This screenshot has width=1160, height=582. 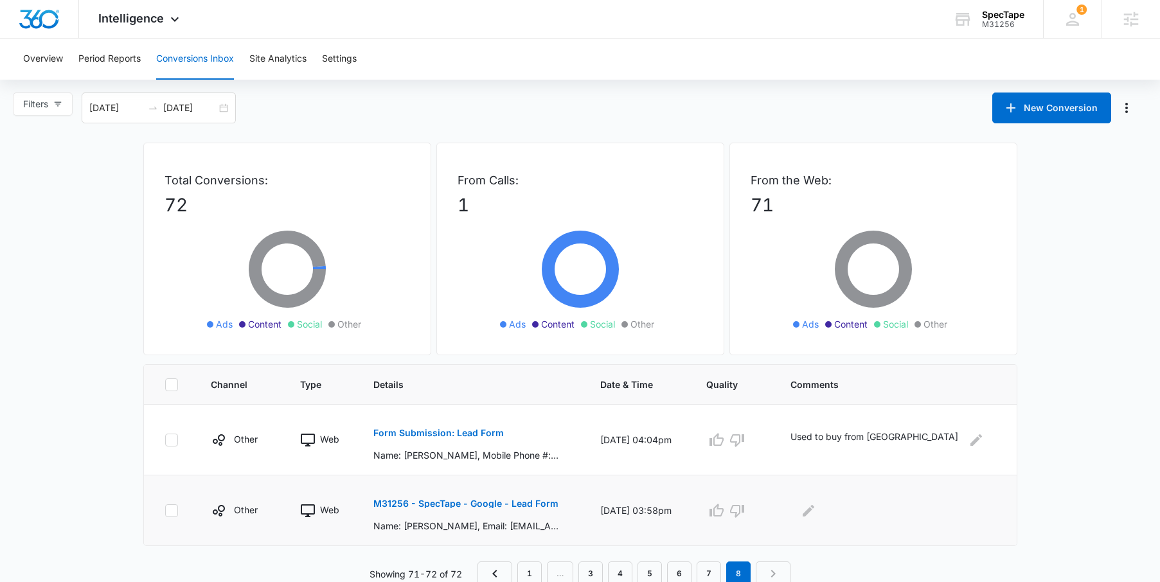 I want to click on button: Settings, so click(x=339, y=59).